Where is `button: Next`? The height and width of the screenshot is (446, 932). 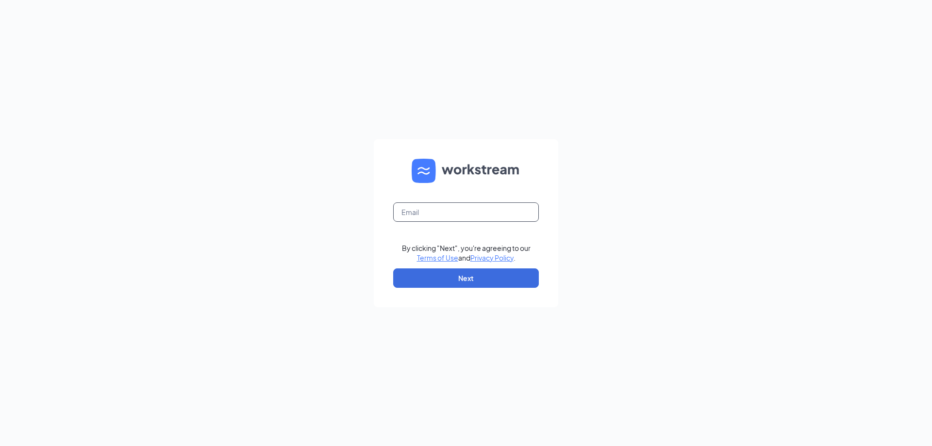
button: Next is located at coordinates (466, 278).